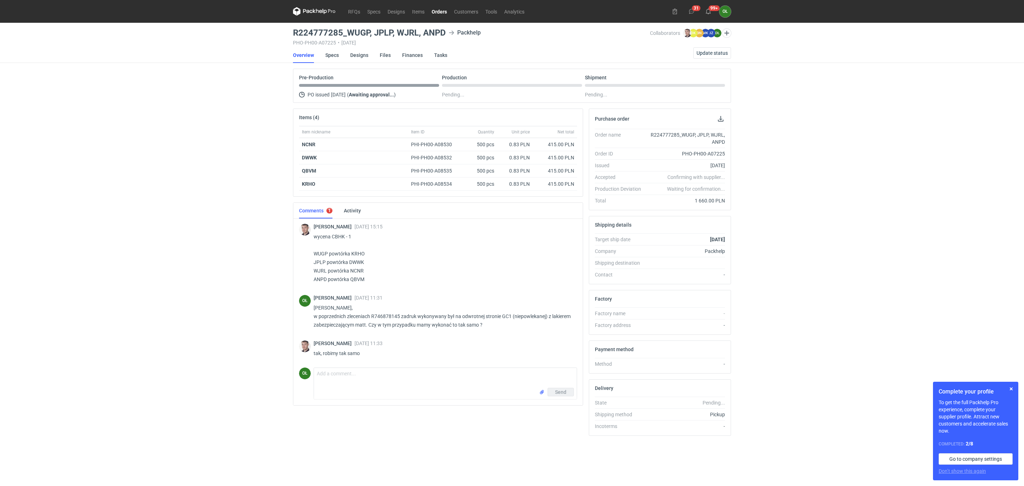  Describe the element at coordinates (692, 11) in the screenshot. I see `button: 31` at that location.